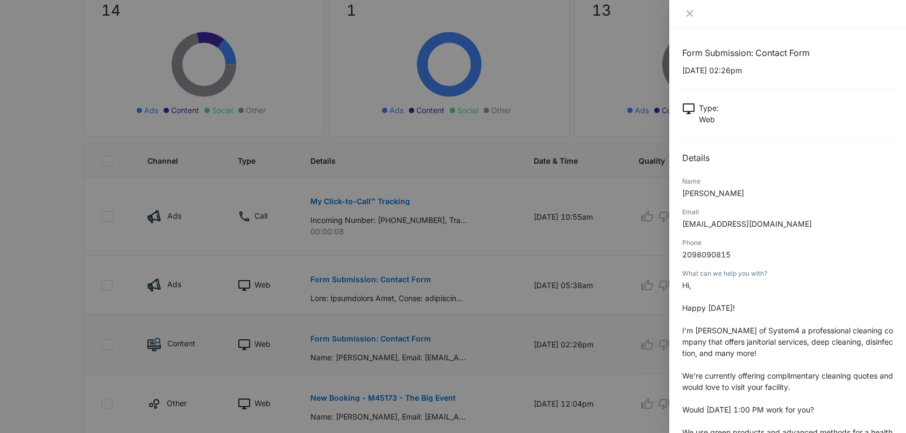  I want to click on span: Hi,, so click(687, 285).